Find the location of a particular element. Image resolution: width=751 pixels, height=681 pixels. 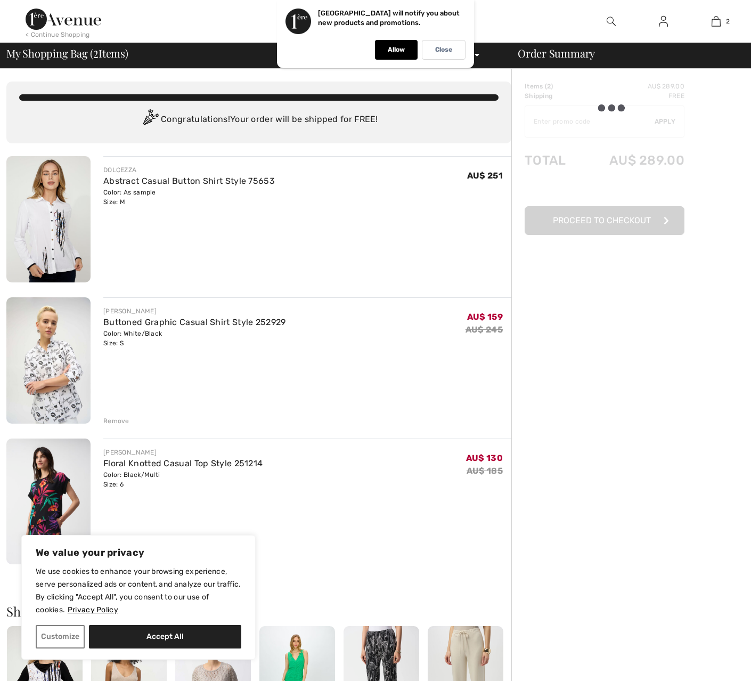

span: My Shopping Bag ( Items) is located at coordinates (67, 53).